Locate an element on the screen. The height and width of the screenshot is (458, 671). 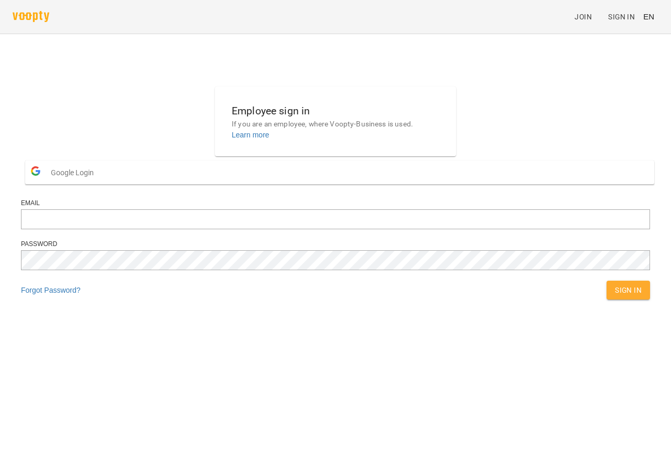
a: Forgot Password? is located at coordinates (51, 290).